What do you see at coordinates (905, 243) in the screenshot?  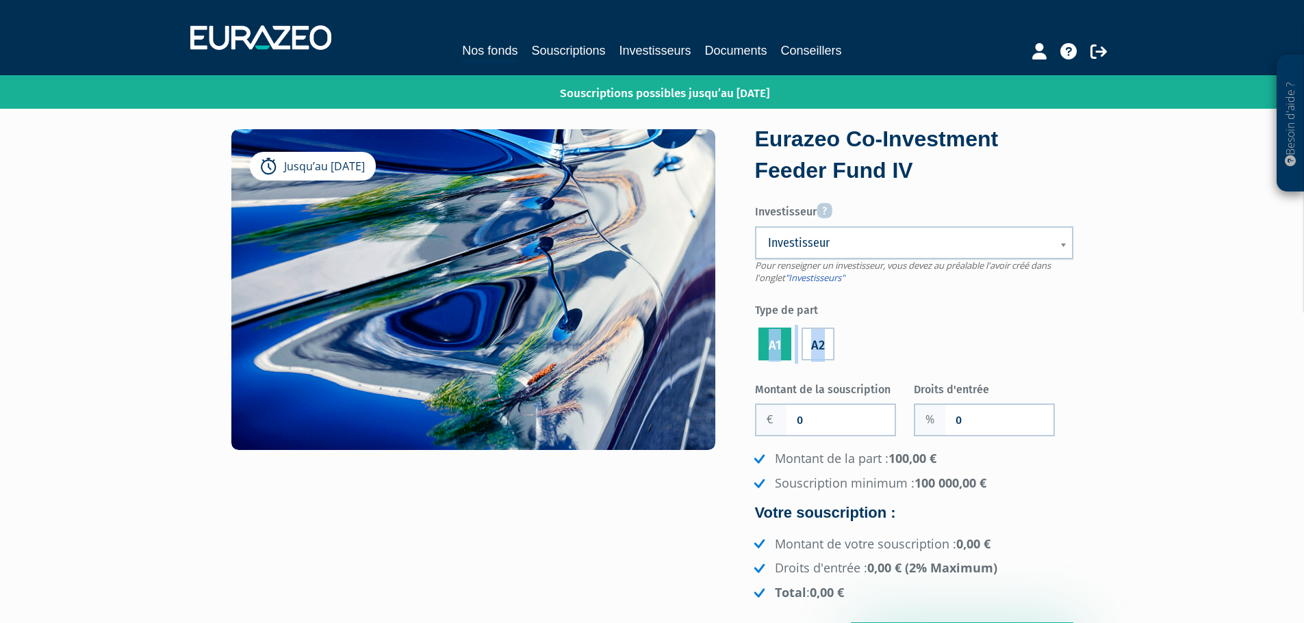 I see `span: Investisseur` at bounding box center [905, 243].